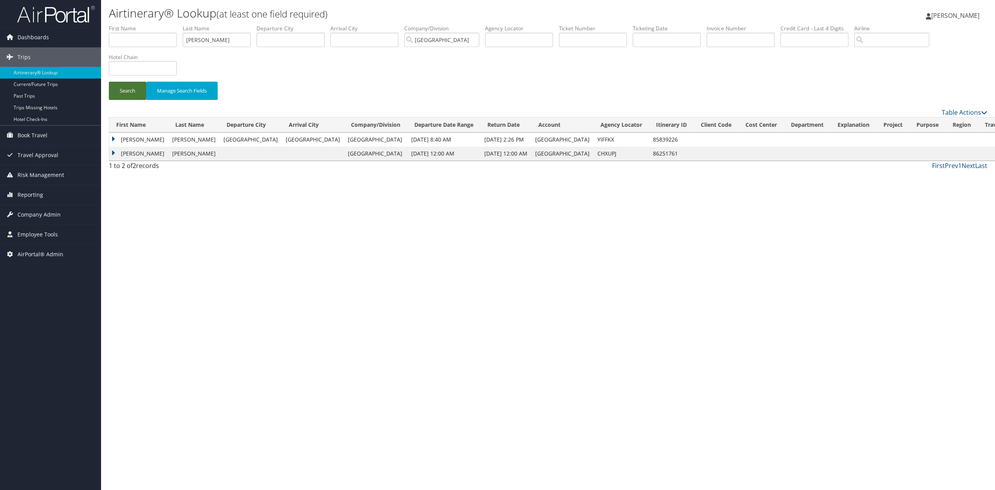 The height and width of the screenshot is (490, 995). What do you see at coordinates (24, 57) in the screenshot?
I see `span: Trips` at bounding box center [24, 57].